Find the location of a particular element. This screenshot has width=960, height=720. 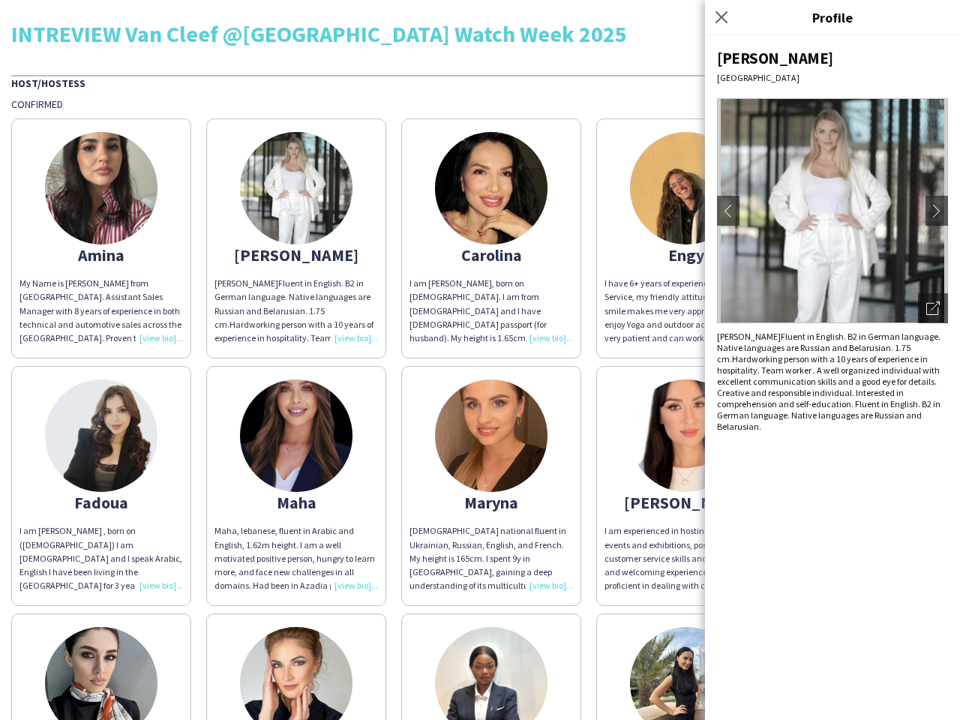

img: thumb-613f1dafc1836.jpeg is located at coordinates (687, 436).